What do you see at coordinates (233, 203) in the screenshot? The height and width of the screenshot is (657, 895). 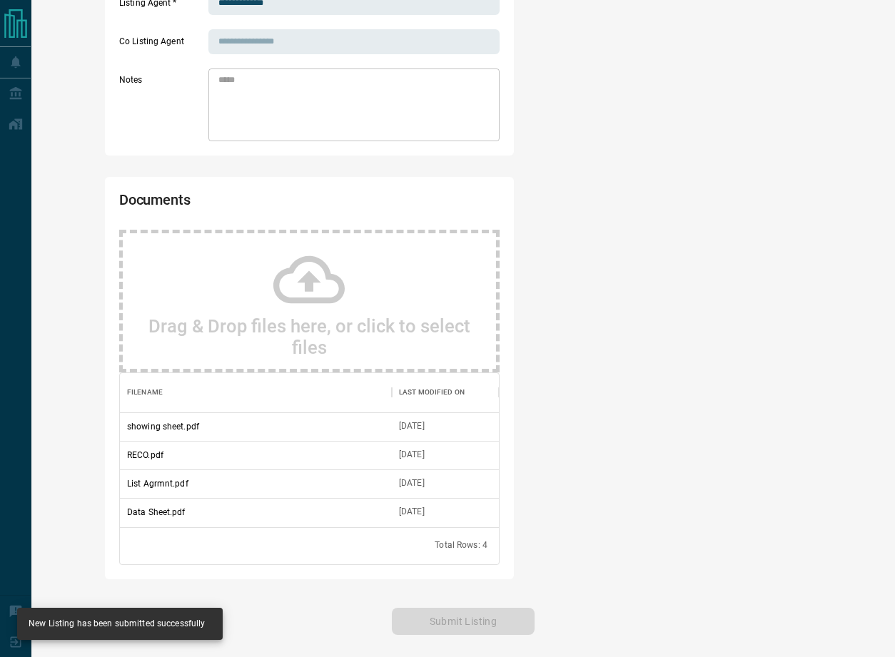 I see `h2: Documents` at bounding box center [233, 203].